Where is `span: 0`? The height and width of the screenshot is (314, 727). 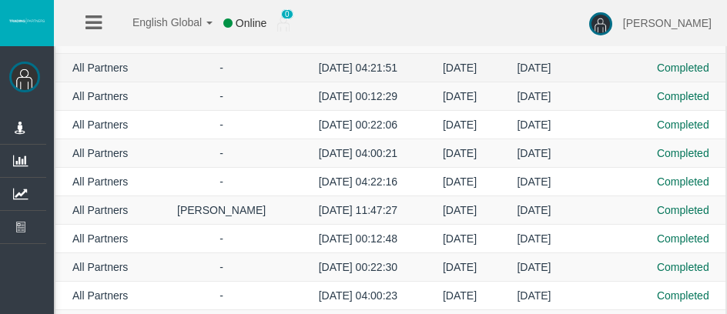 span: 0 is located at coordinates (287, 14).